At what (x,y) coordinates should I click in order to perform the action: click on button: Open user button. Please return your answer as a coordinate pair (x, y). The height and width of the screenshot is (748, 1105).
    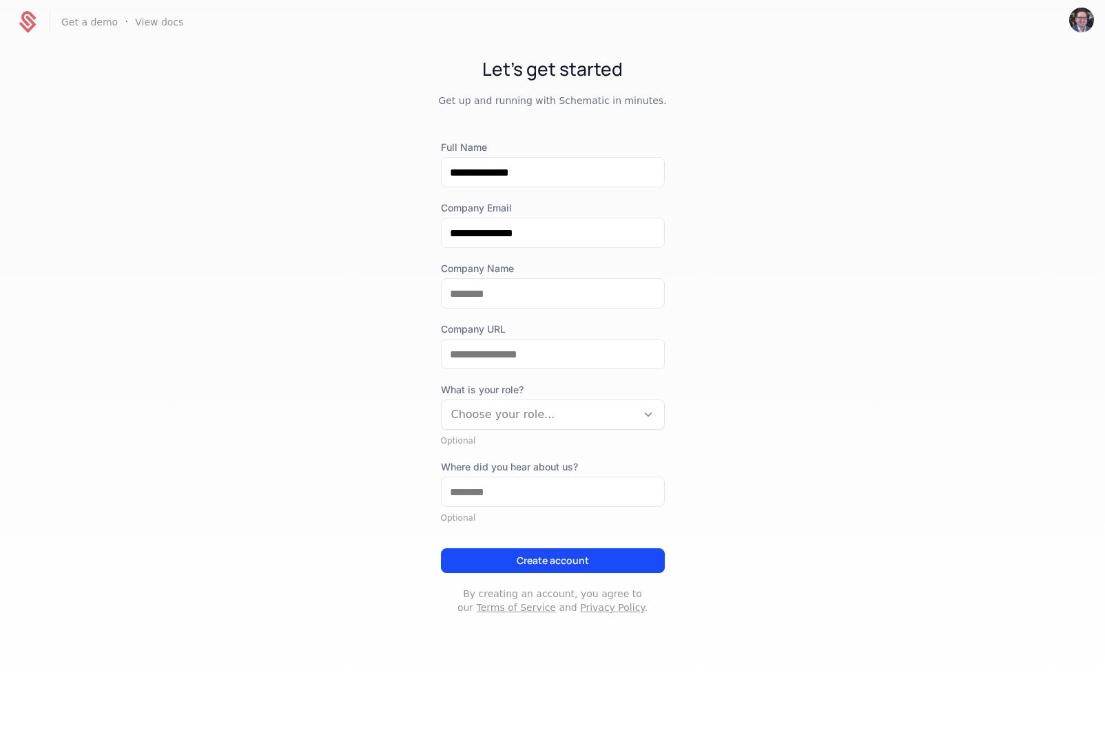
    Looking at the image, I should click on (1081, 20).